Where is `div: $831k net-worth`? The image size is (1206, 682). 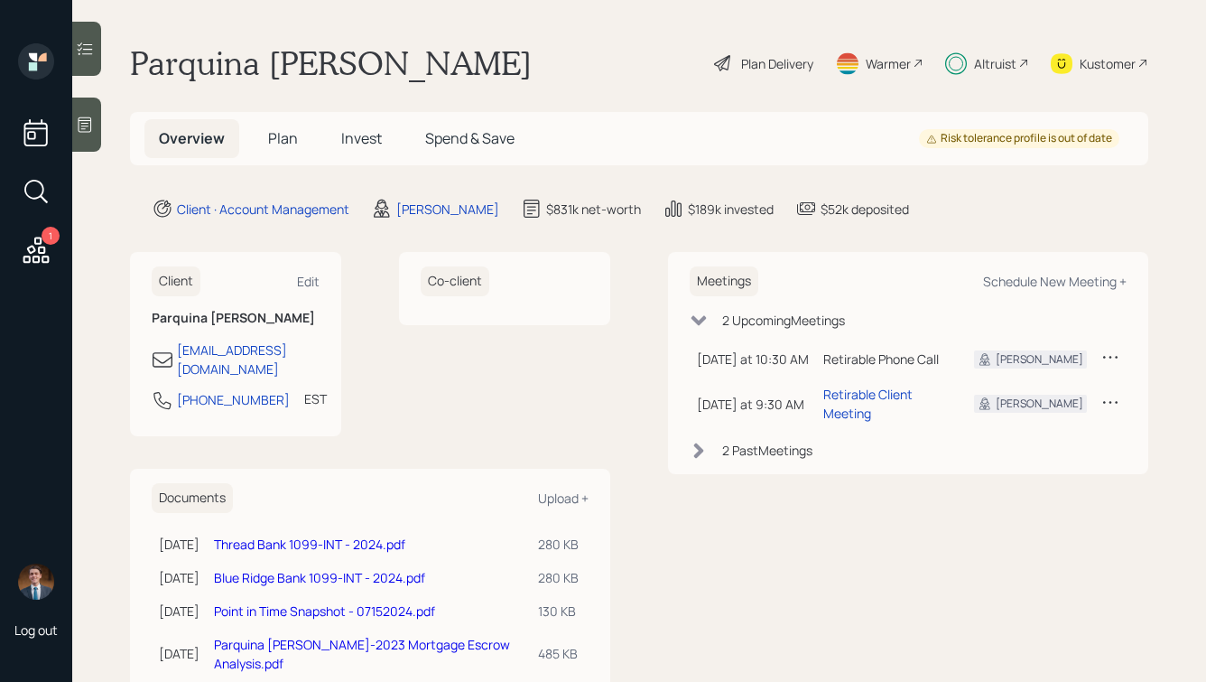
div: $831k net-worth is located at coordinates (593, 209).